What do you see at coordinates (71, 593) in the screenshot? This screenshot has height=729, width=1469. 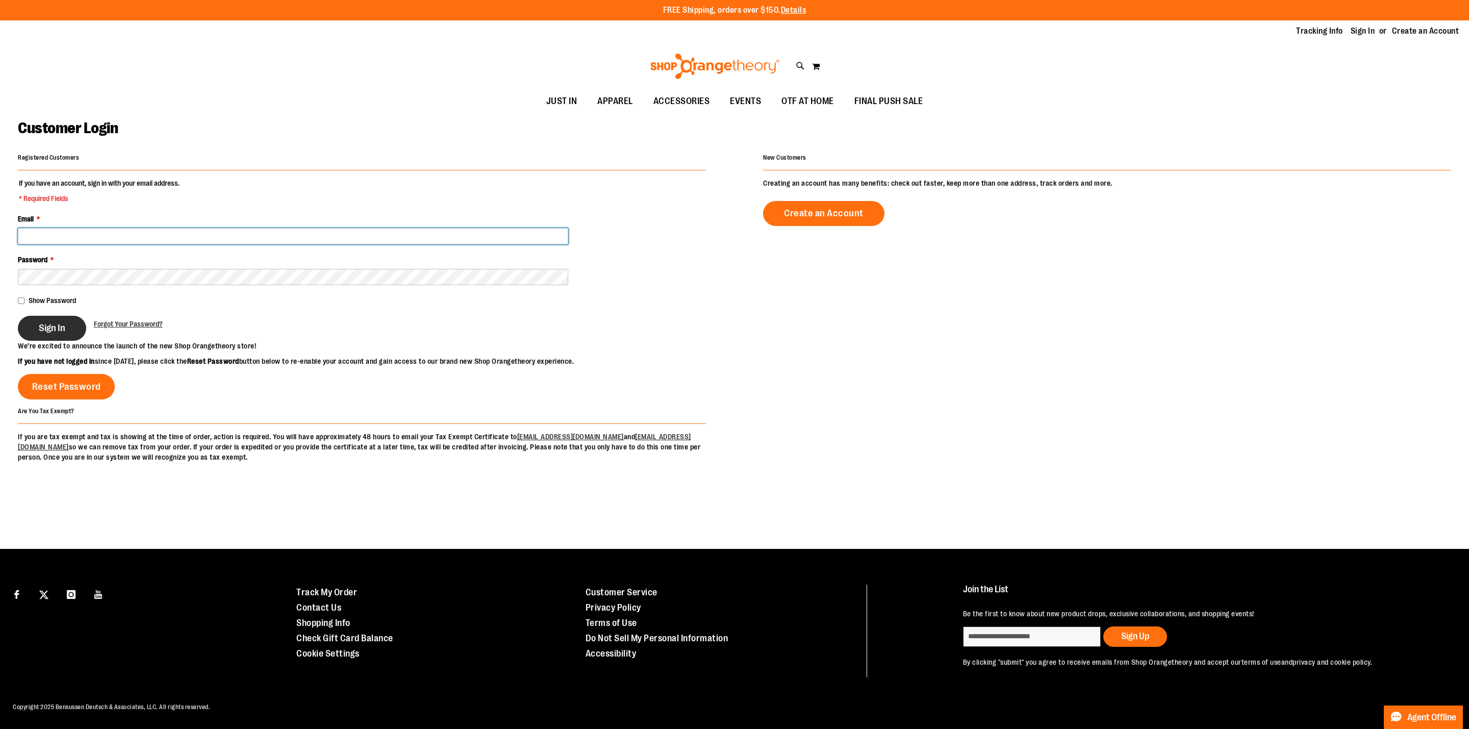 I see `a: Visit our Instagram page` at bounding box center [71, 593].